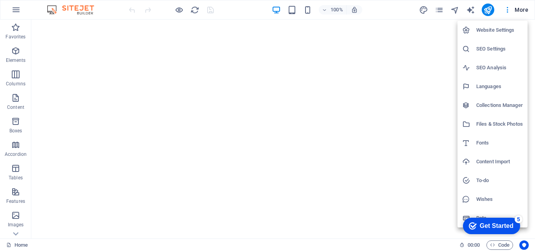  What do you see at coordinates (35, 12) in the screenshot?
I see `div: Get Started 5 items remaining, 0% complete` at bounding box center [35, 12].